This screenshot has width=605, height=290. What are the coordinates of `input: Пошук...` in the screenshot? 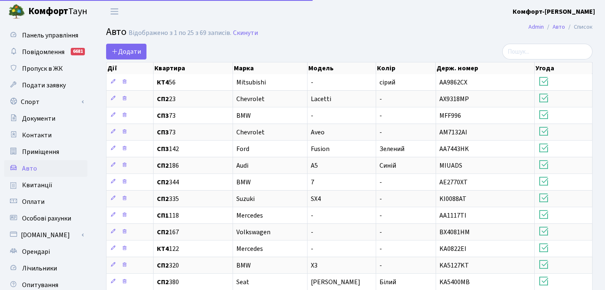 It's located at (547, 52).